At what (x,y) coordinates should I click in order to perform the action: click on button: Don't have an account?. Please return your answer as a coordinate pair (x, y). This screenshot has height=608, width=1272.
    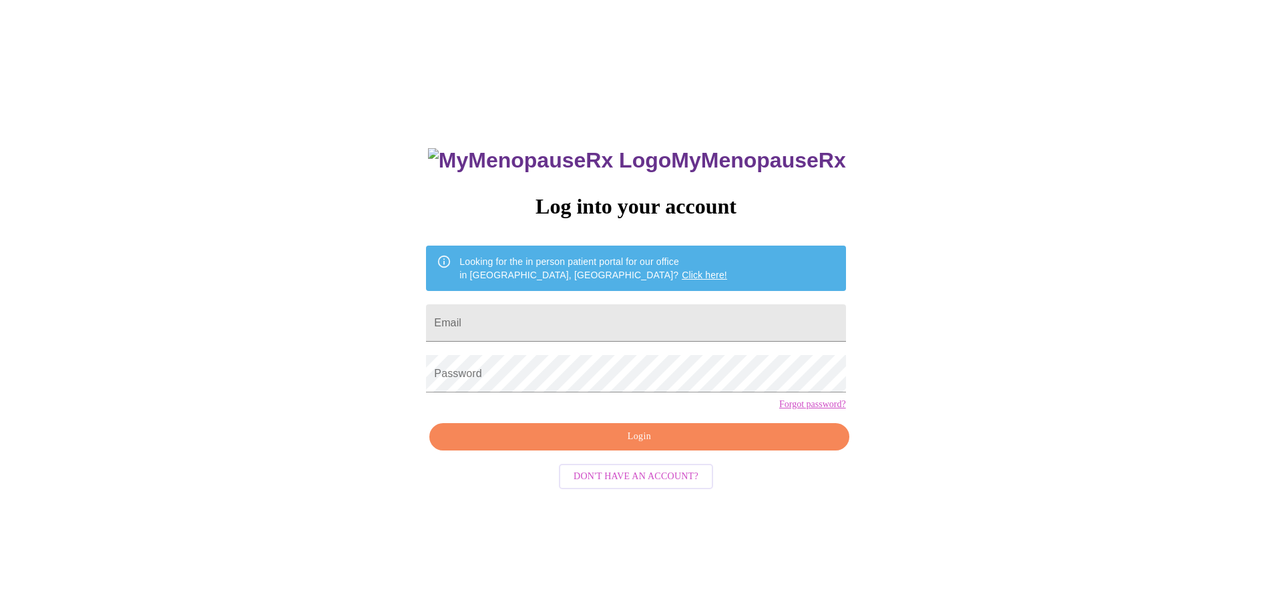
    Looking at the image, I should click on (636, 477).